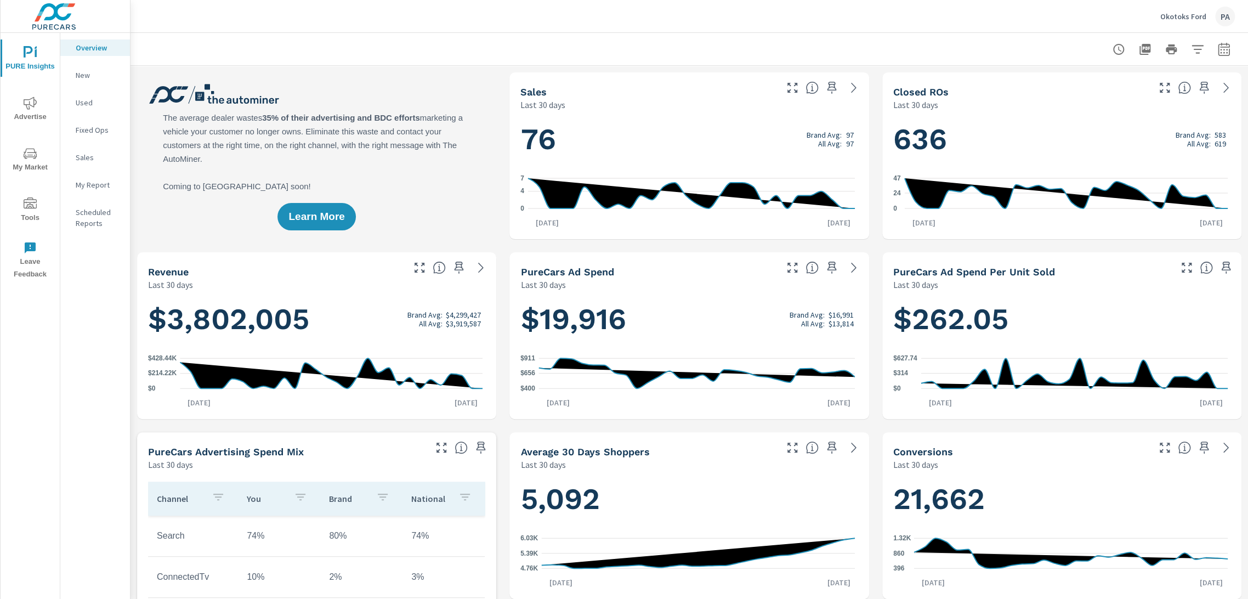  I want to click on td: Search, so click(193, 536).